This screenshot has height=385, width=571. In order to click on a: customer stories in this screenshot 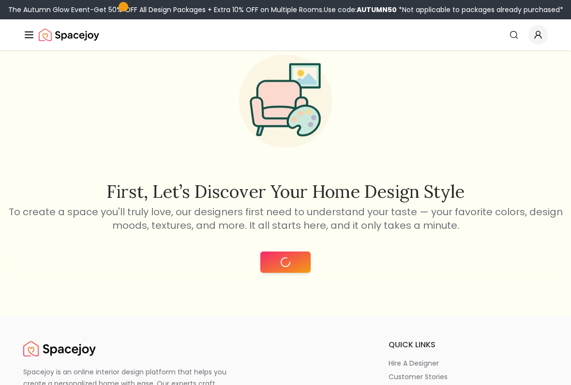, I will do `click(468, 377)`.